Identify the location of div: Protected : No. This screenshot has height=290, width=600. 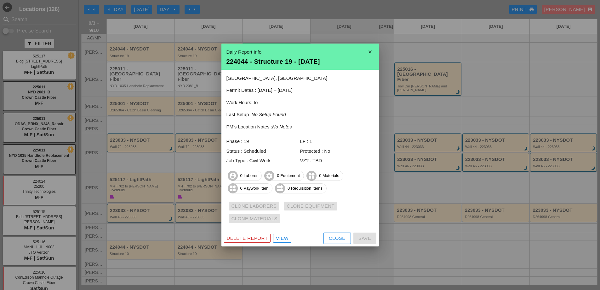
(337, 151).